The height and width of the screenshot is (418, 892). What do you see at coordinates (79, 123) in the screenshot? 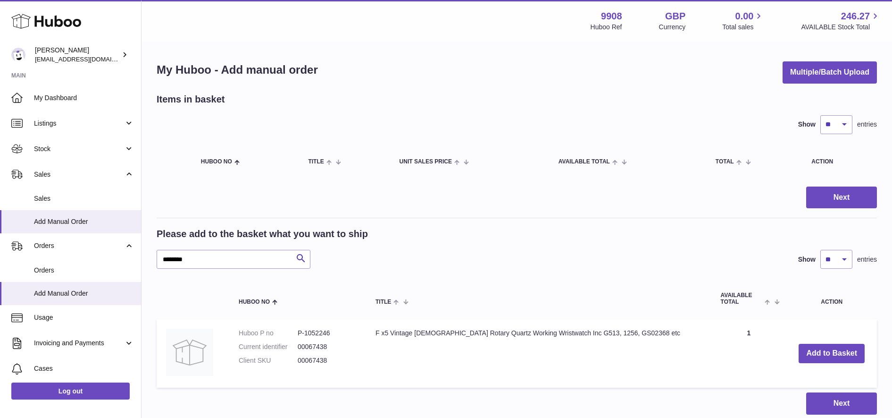
I see `span: Listings` at bounding box center [79, 123].